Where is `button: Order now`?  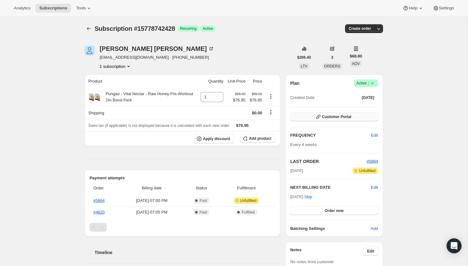 button: Order now is located at coordinates (334, 211).